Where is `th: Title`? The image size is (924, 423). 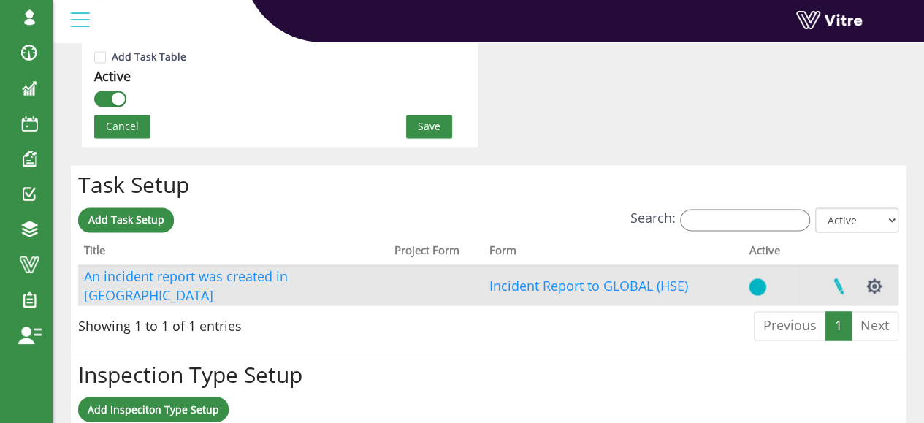
th: Title is located at coordinates (233, 253).